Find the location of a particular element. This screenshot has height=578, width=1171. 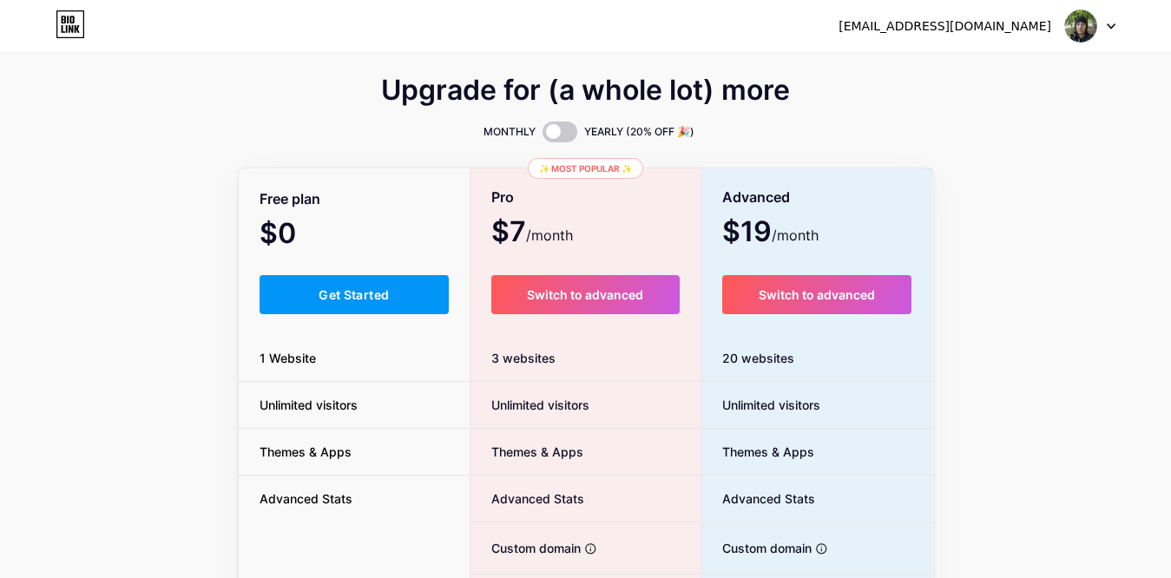

span: Get Started is located at coordinates (353, 294).